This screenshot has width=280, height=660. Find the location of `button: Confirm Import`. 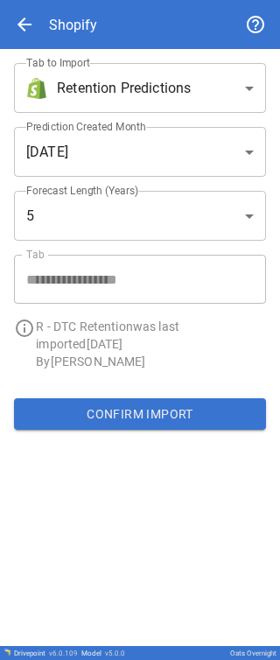

button: Confirm Import is located at coordinates (140, 414).